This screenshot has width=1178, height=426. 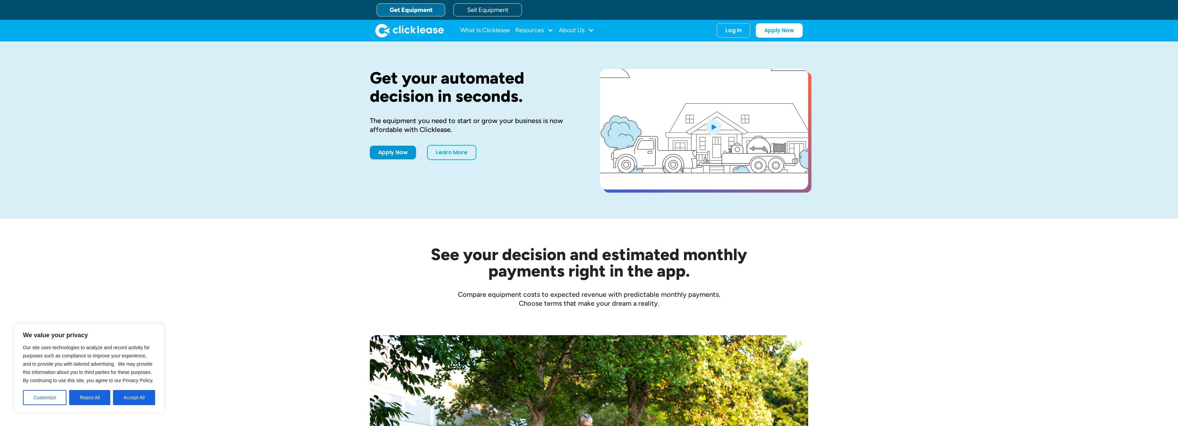 What do you see at coordinates (589, 299) in the screenshot?
I see `div: Compare equipment costs to expected revenue with predictable monthly payments. Choose terms that ...` at bounding box center [589, 299].